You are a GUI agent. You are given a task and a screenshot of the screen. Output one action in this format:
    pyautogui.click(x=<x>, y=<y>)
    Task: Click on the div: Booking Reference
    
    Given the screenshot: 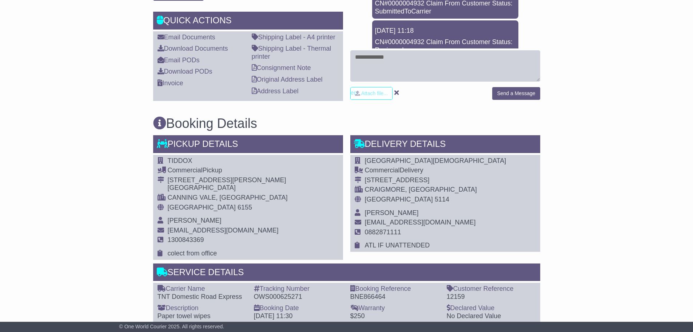 What is the action you would take?
    pyautogui.click(x=395, y=289)
    